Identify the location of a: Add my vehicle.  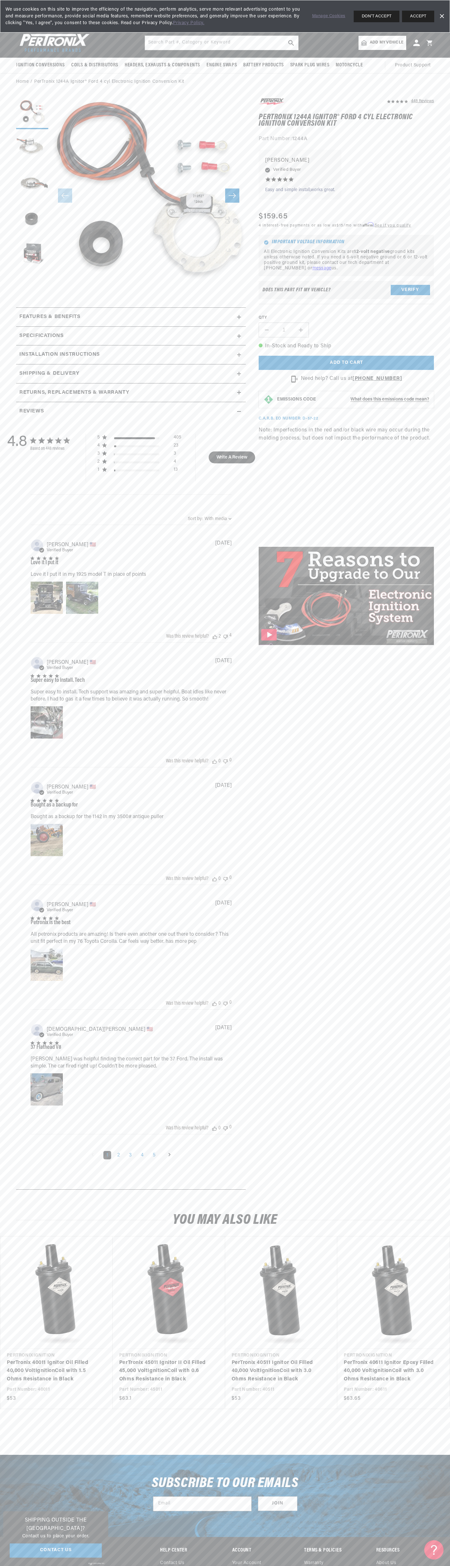
(382, 43).